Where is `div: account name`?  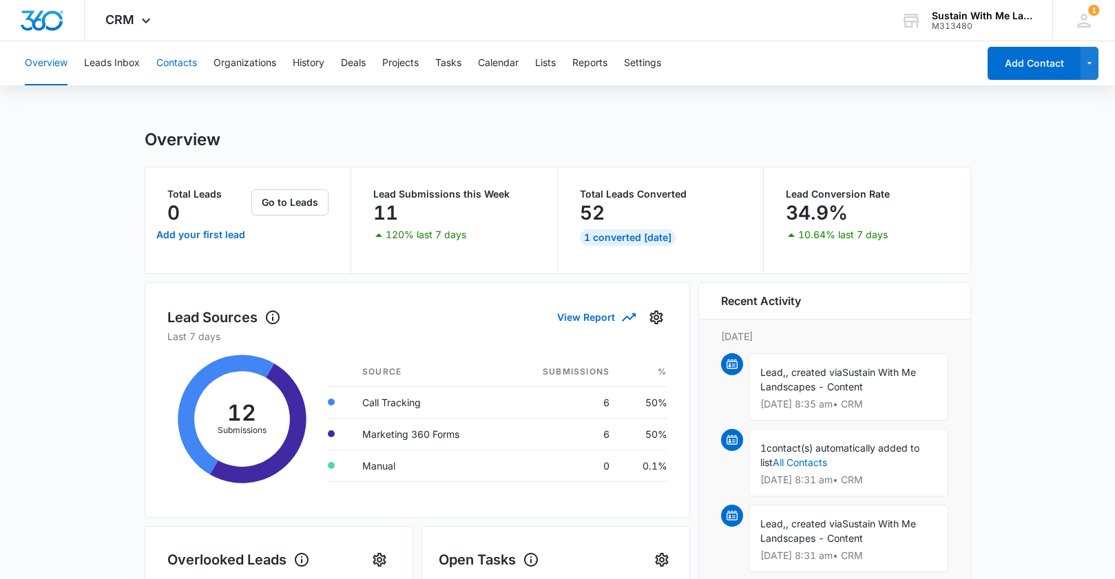 div: account name is located at coordinates (982, 16).